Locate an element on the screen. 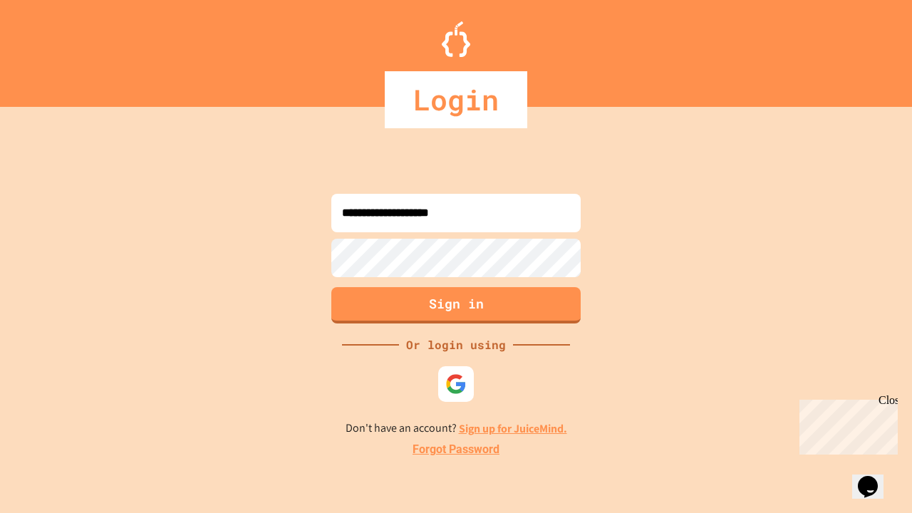 The width and height of the screenshot is (912, 513). button: Sign in is located at coordinates (456, 305).